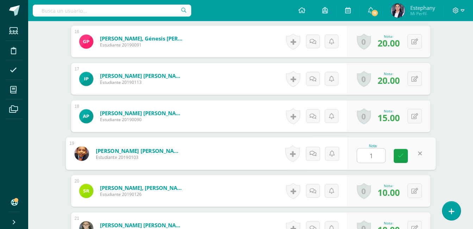 This screenshot has width=473, height=229. I want to click on span: Mi Perfil, so click(422, 13).